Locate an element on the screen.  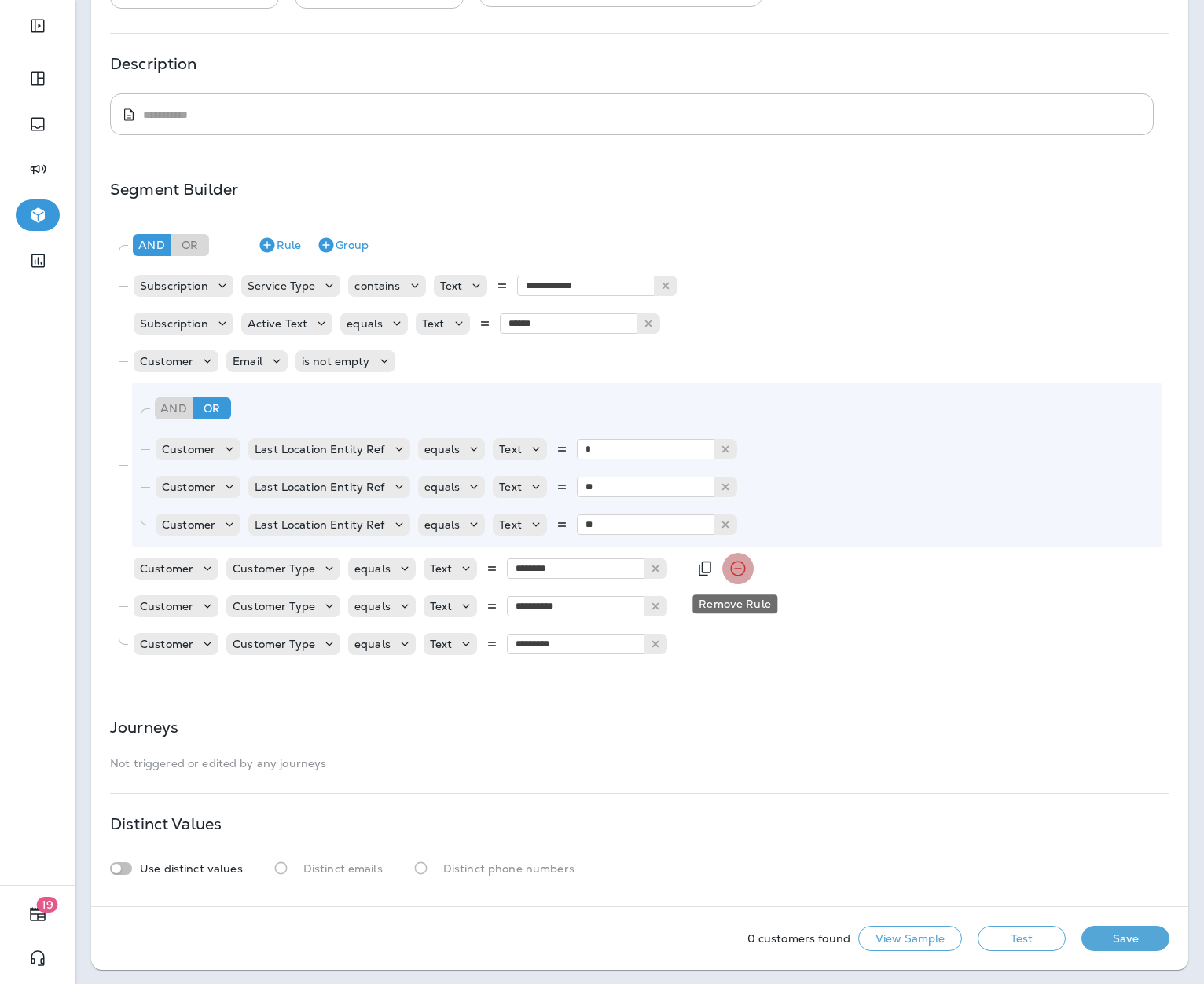
p: Email is located at coordinates (248, 362).